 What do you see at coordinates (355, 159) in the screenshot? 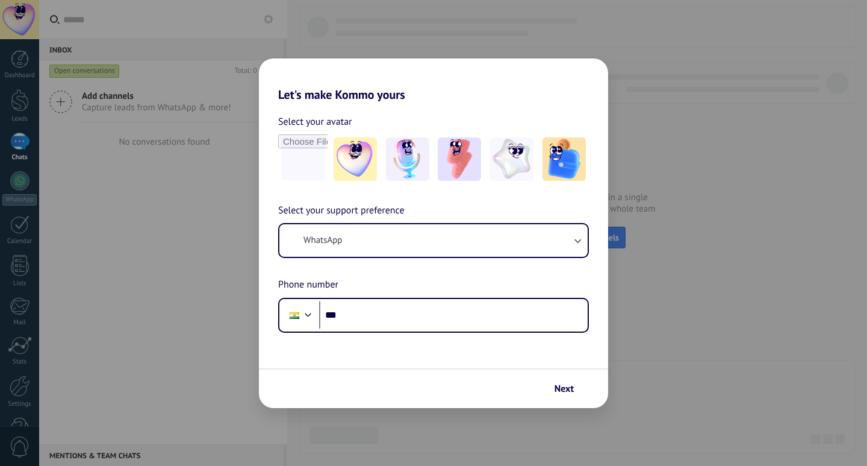
I see `img: -1.jpeg` at bounding box center [355, 159].